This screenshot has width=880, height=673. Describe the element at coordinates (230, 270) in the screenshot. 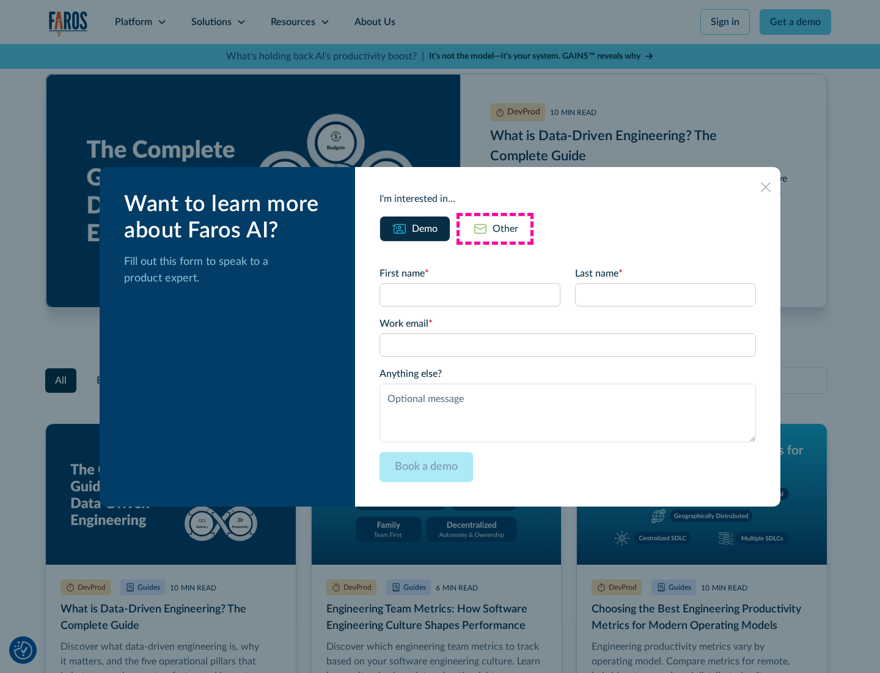

I see `p: Fill out this form to speak to a product expert.` at that location.